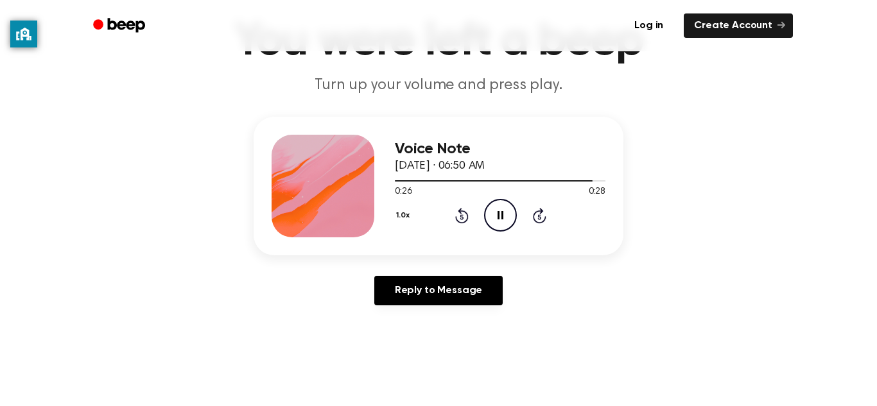  Describe the element at coordinates (438, 291) in the screenshot. I see `a: Reply to Message` at that location.